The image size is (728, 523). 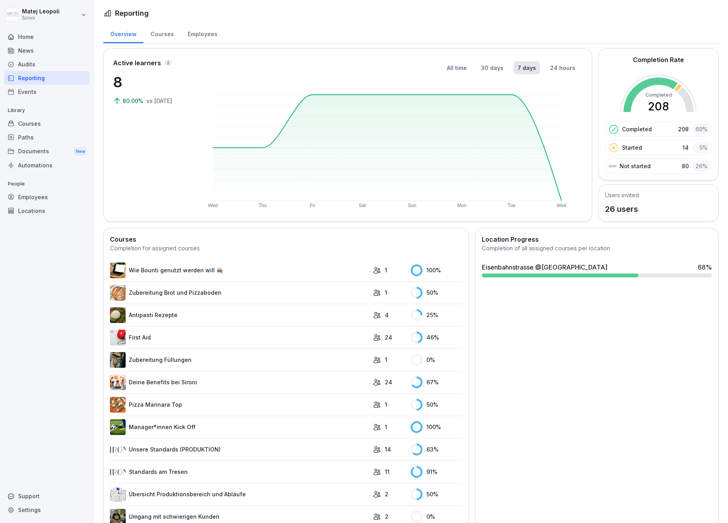 What do you see at coordinates (47, 37) in the screenshot?
I see `div: Home` at bounding box center [47, 37].